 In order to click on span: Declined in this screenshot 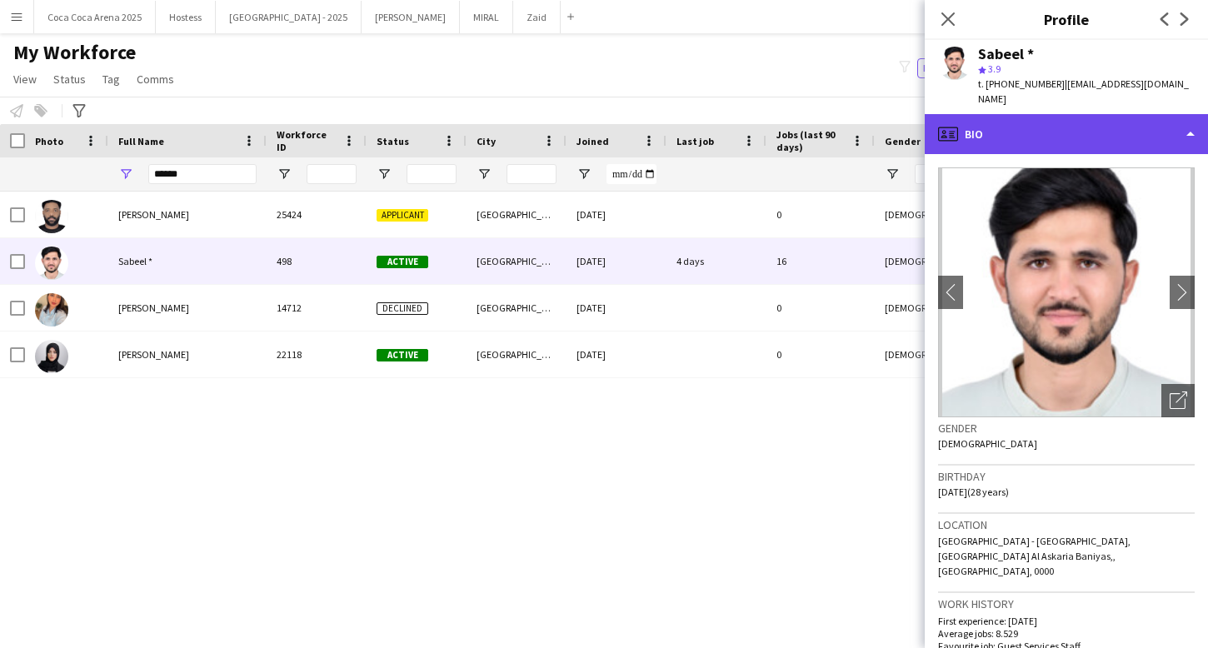, I will do `click(402, 308)`.